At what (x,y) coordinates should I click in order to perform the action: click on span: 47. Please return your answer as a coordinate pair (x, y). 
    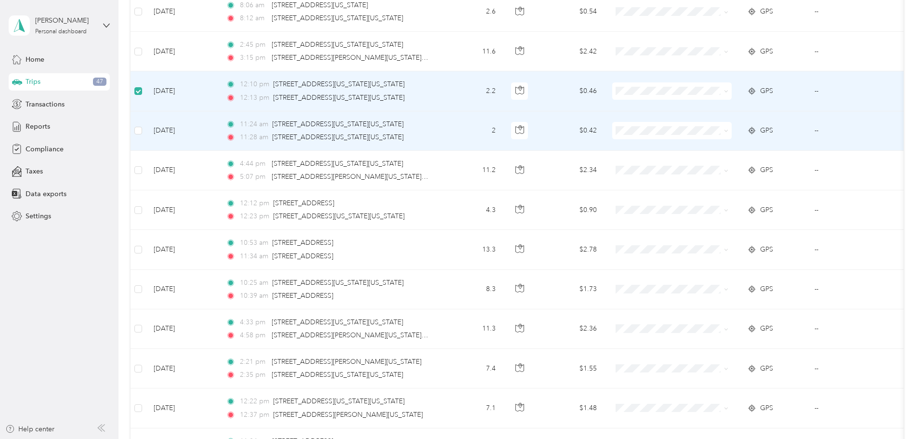
    Looking at the image, I should click on (100, 82).